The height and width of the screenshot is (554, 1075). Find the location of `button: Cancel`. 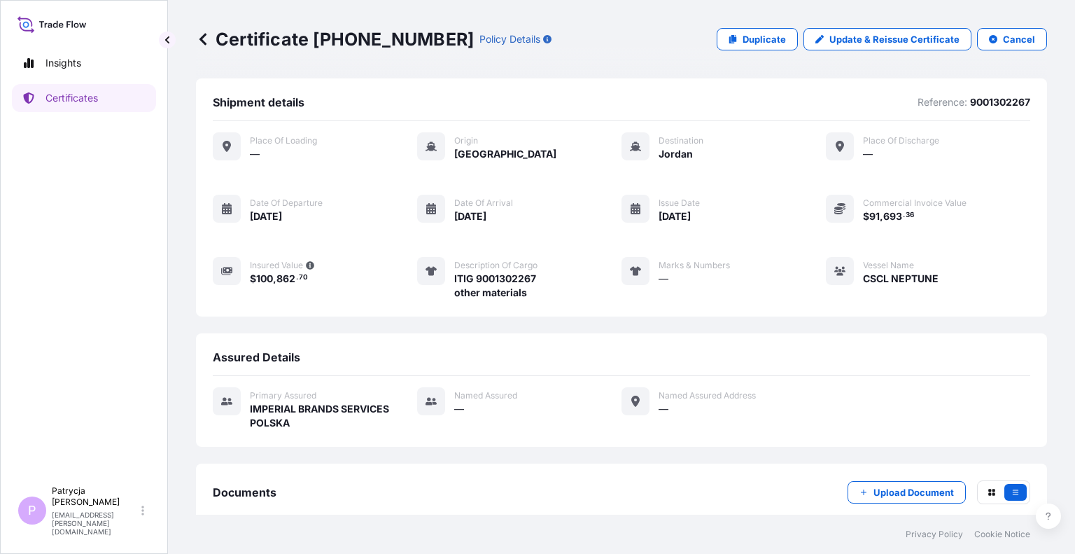

button: Cancel is located at coordinates (1012, 39).